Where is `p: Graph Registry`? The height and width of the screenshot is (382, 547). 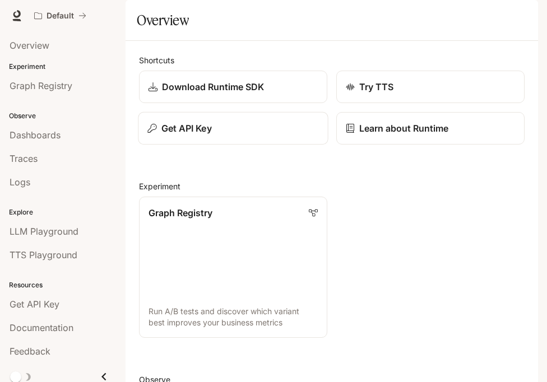 p: Graph Registry is located at coordinates (181, 213).